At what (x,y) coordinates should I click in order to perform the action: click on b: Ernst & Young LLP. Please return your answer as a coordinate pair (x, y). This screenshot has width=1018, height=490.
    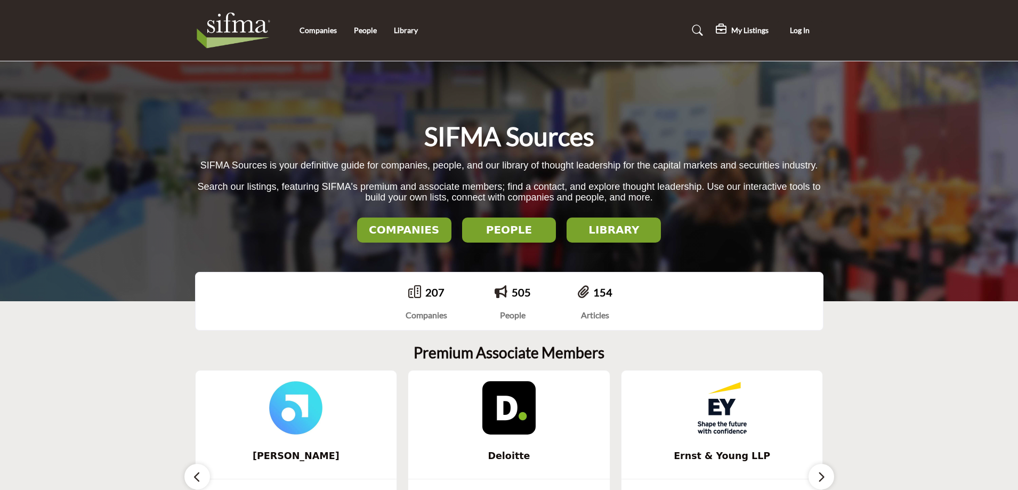
    Looking at the image, I should click on (722, 456).